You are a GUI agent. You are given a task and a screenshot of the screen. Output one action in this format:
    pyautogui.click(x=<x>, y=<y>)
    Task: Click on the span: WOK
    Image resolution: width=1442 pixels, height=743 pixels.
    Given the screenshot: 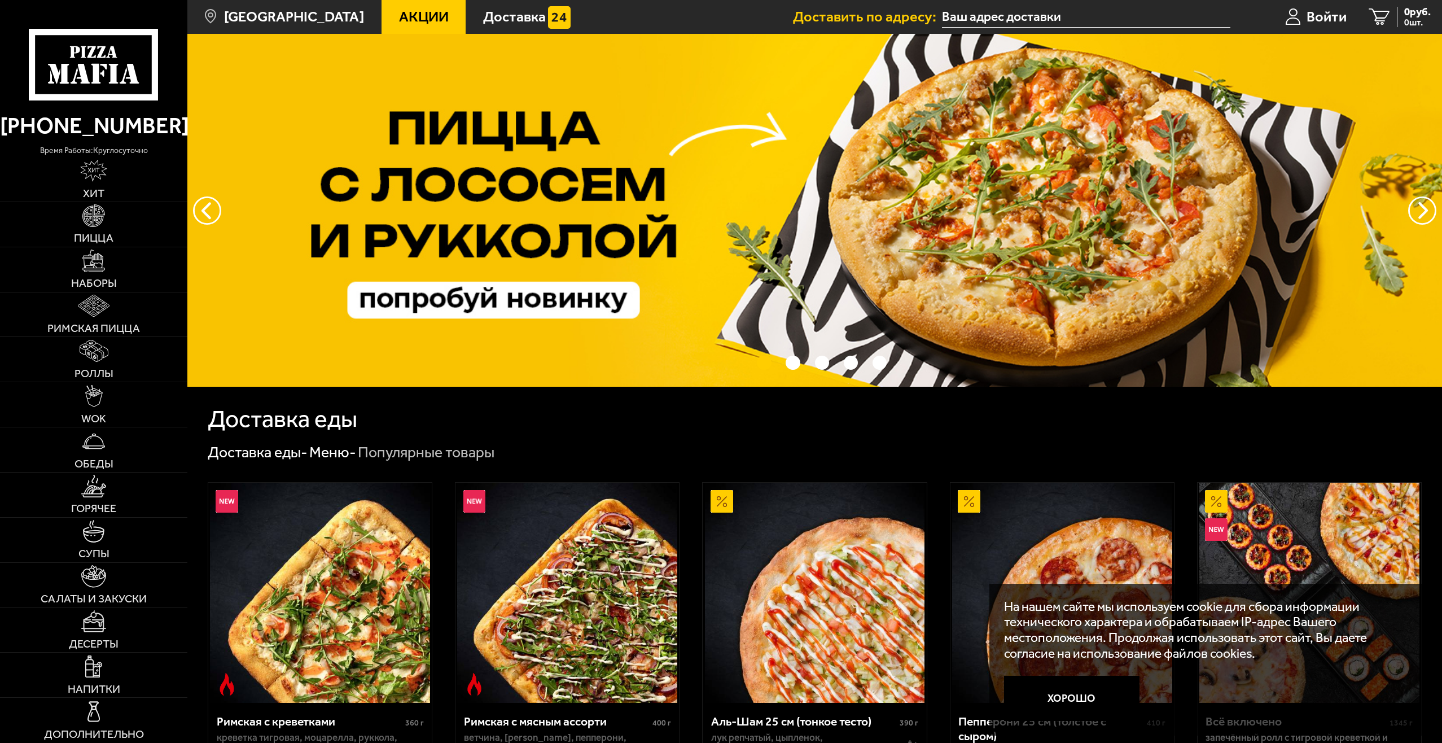 What is the action you would take?
    pyautogui.click(x=94, y=419)
    